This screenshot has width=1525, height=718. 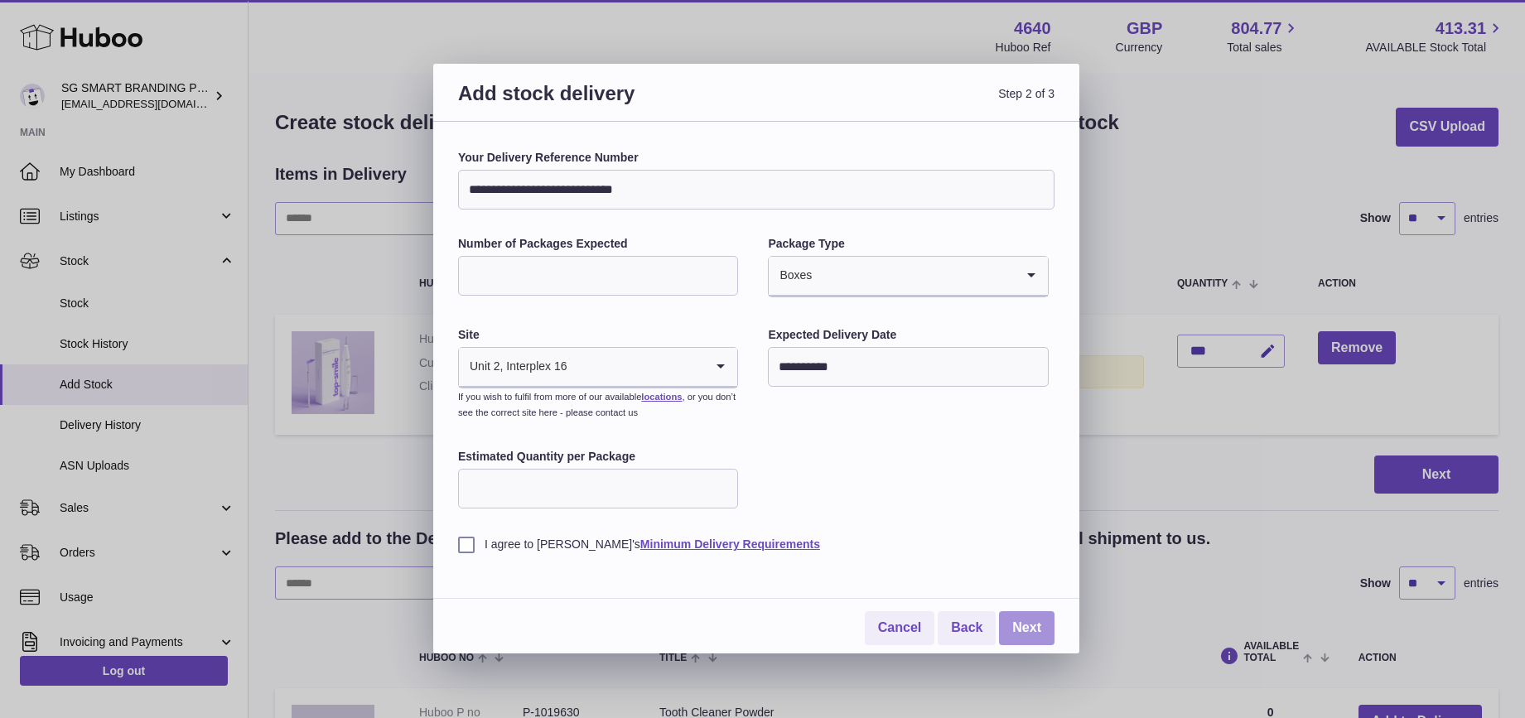 What do you see at coordinates (596, 404) in the screenshot?
I see `small: If you wish to fulfil from more of our available , or you don’t see the correct site here - pleas...` at bounding box center [596, 404].